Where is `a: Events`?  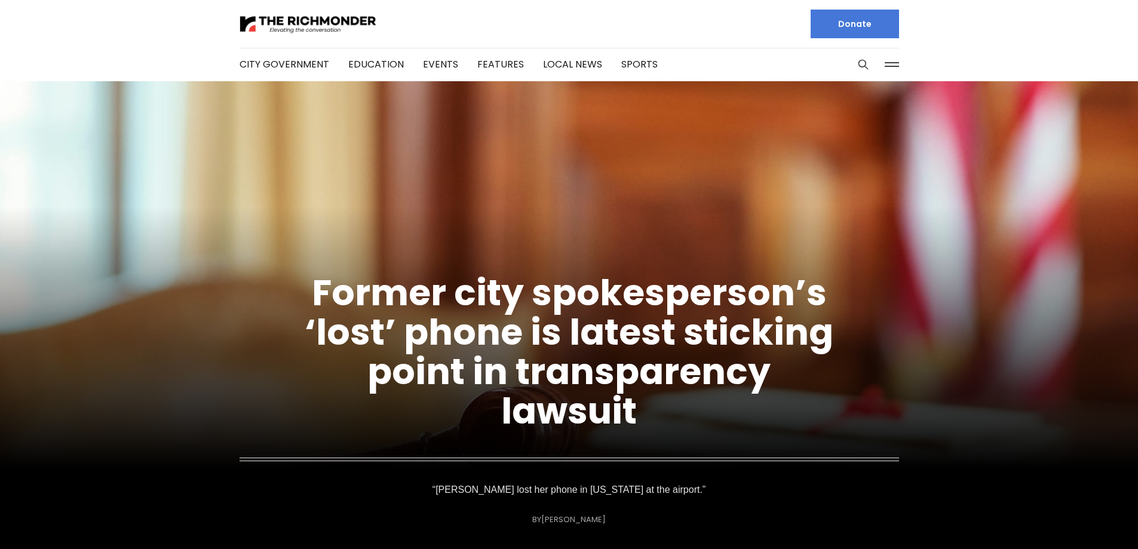
a: Events is located at coordinates (440, 64).